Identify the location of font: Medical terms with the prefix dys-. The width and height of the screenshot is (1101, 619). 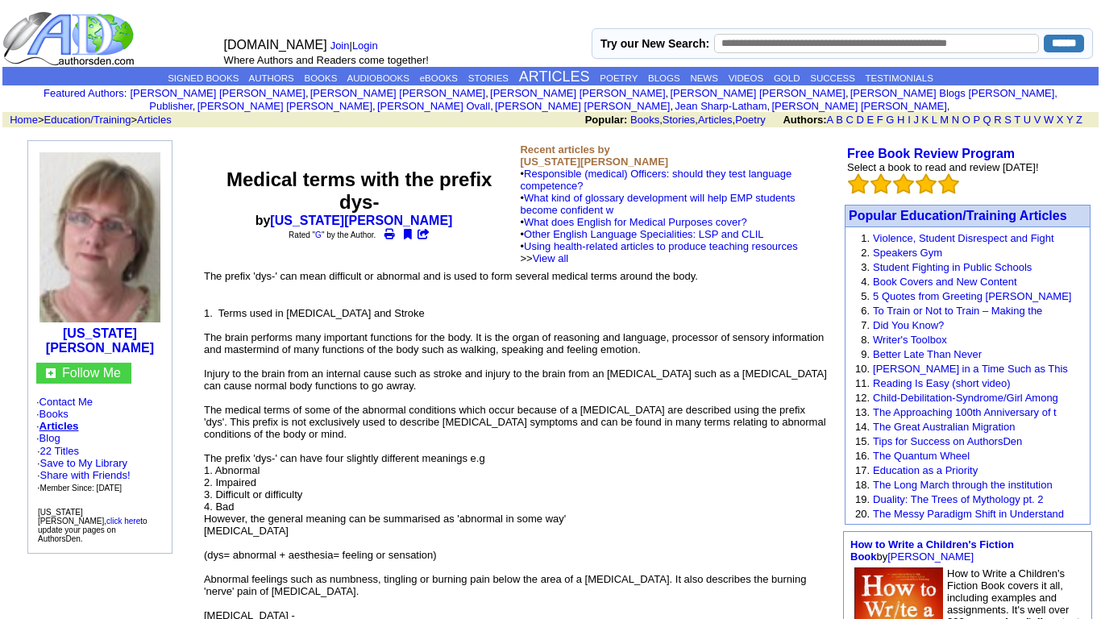
(359, 190).